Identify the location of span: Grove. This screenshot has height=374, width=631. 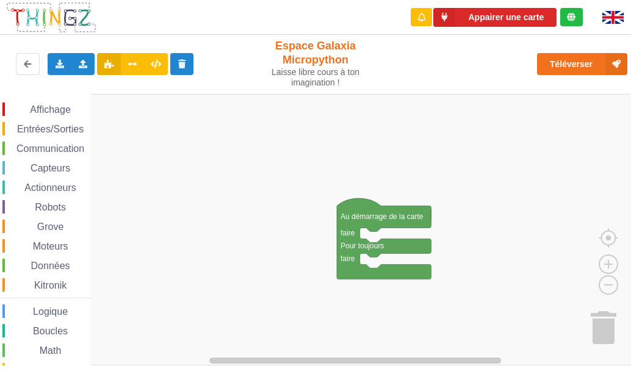
(51, 226).